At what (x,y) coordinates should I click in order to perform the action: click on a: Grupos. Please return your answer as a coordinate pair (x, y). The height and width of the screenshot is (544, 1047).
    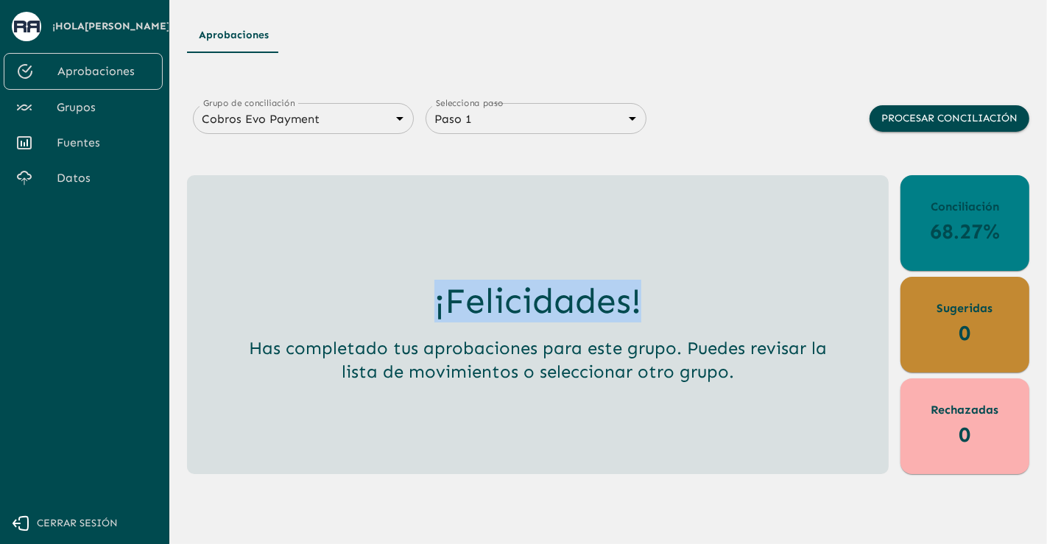
    Looking at the image, I should click on (83, 108).